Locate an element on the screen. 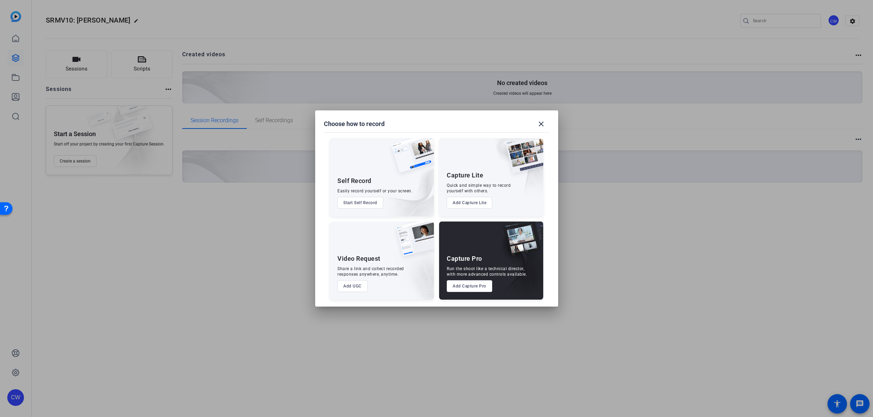  div: Run the shoot like a technical director, with more advanced controls available. is located at coordinates (487, 271).